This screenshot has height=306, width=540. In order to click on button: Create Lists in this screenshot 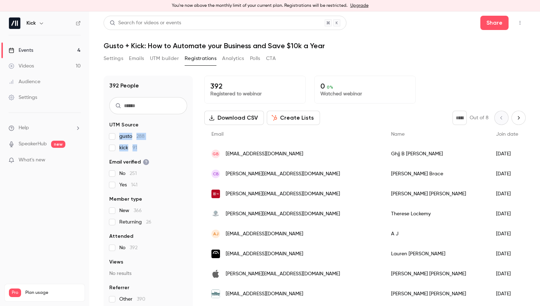, I will do `click(293, 118)`.